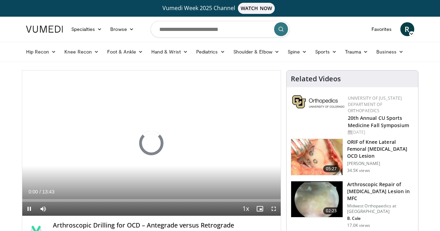 Image resolution: width=440 pixels, height=231 pixels. I want to click on a: Sports, so click(326, 52).